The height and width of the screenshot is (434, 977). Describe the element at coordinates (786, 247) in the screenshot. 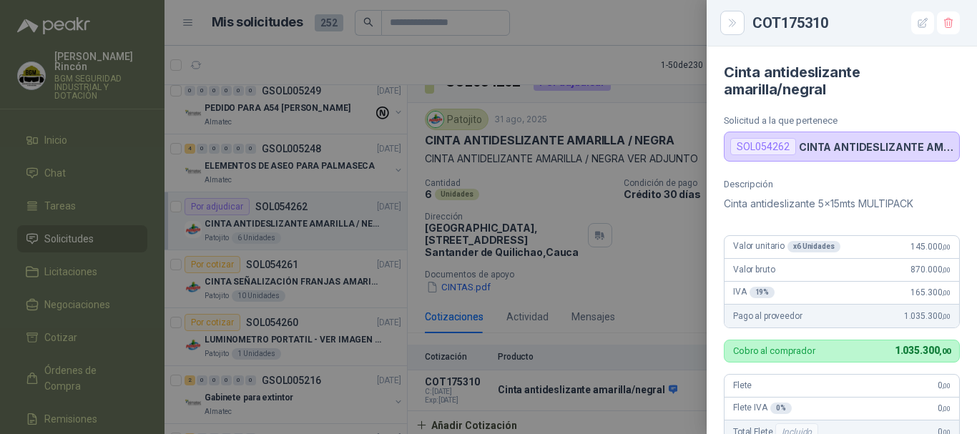

I see `span: Valor unitario` at that location.